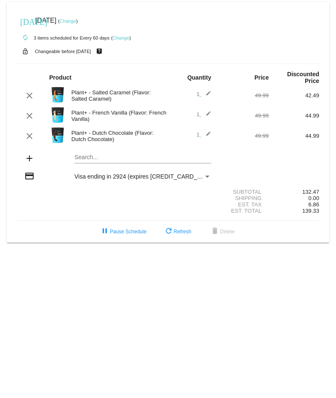 The width and height of the screenshot is (336, 398). What do you see at coordinates (58, 135) in the screenshot?
I see `img: Image-1-Carousel-Plant-Chocolate-no-badge-Transp.png` at bounding box center [58, 135].